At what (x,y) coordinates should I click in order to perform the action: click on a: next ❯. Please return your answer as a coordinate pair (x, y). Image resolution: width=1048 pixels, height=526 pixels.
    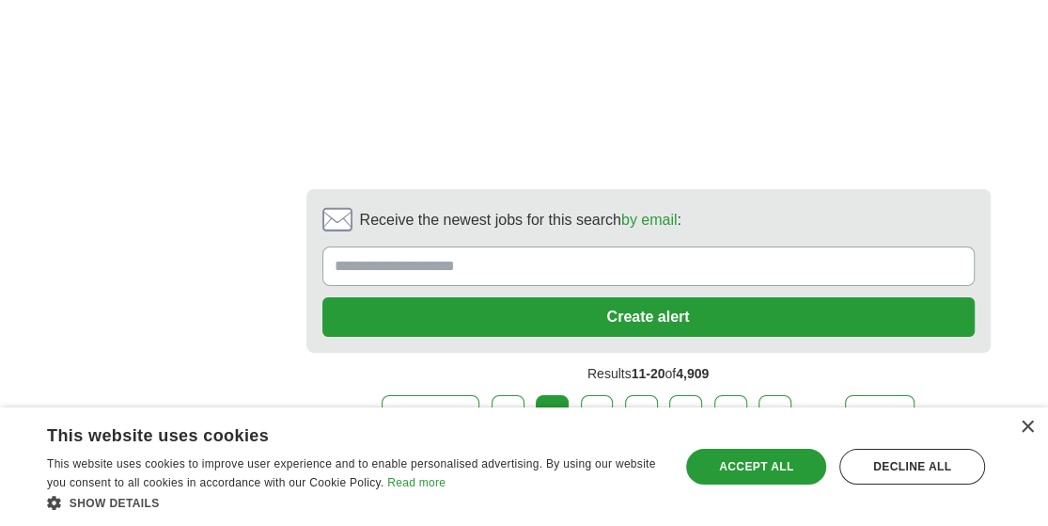
    Looking at the image, I should click on (880, 415).